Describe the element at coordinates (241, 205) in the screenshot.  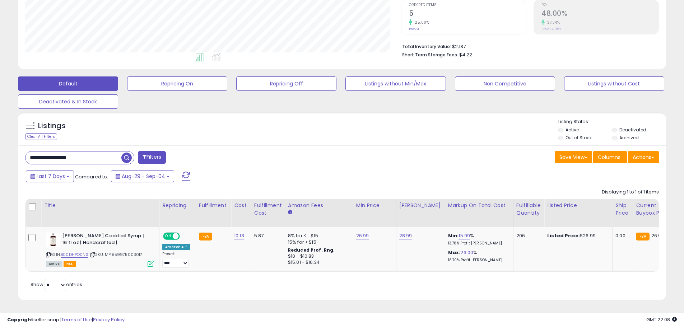
I see `div: Cost` at that location.